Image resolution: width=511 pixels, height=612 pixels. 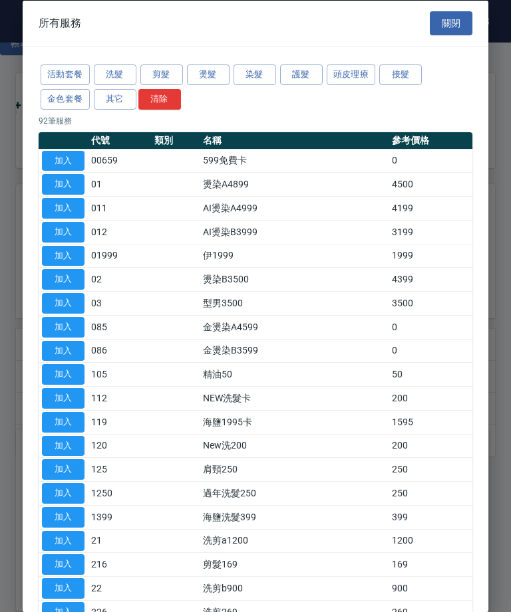 I want to click on button: 燙髮, so click(x=208, y=74).